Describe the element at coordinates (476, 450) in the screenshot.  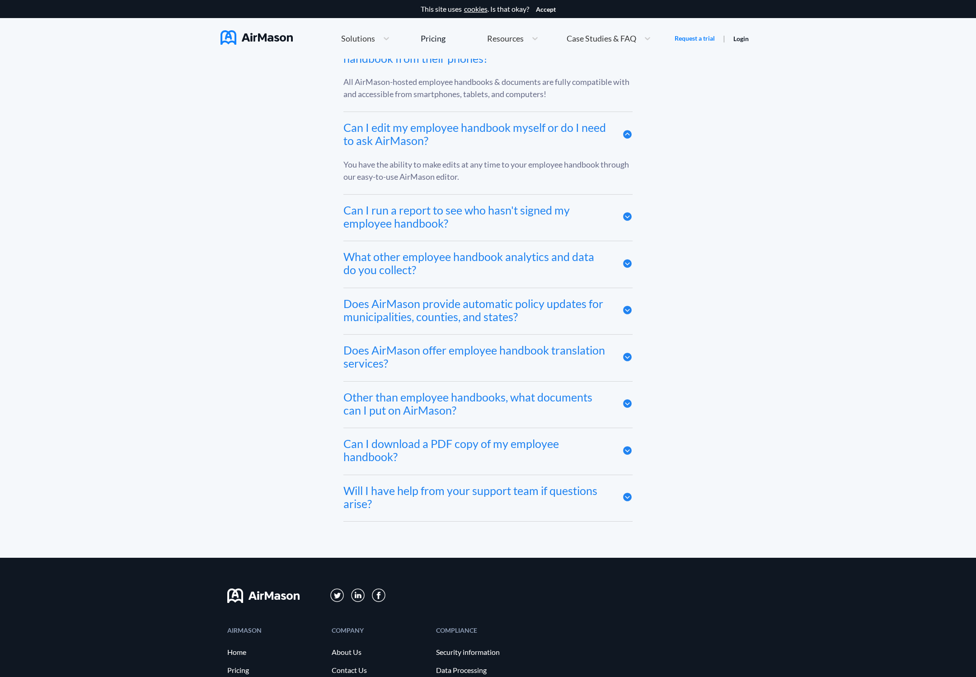
I see `div: Can I download a PDF copy of my employee handbook?` at that location.